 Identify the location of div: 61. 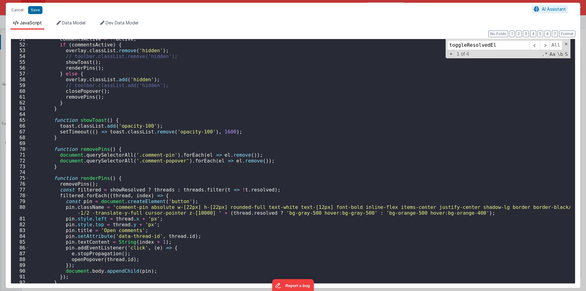
(20, 97).